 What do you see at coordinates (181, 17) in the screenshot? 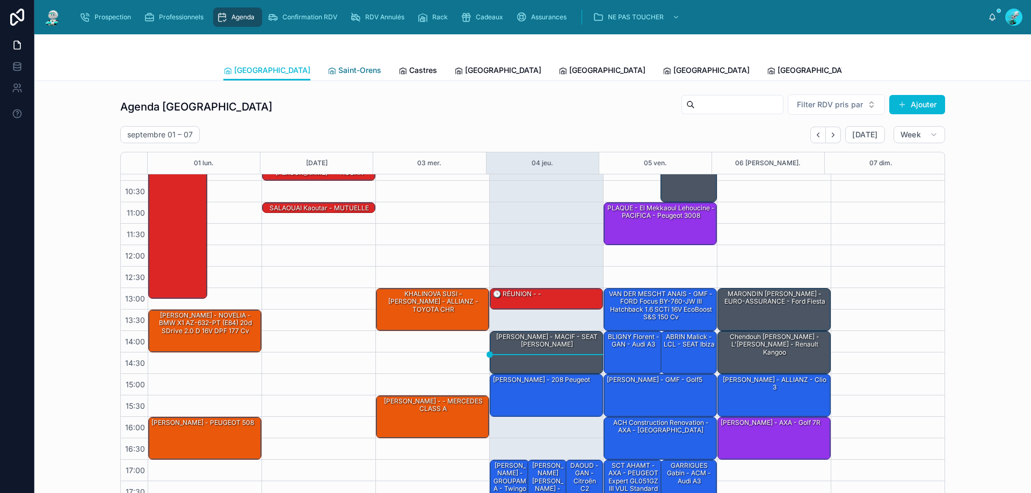
I see `span: Professionnels` at bounding box center [181, 17].